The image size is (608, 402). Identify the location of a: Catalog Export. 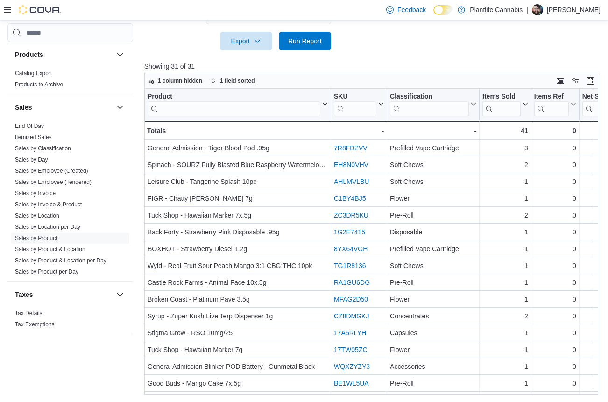
(33, 73).